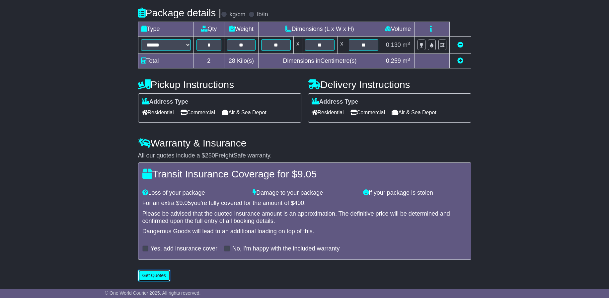  I want to click on td: Weight, so click(241, 29).